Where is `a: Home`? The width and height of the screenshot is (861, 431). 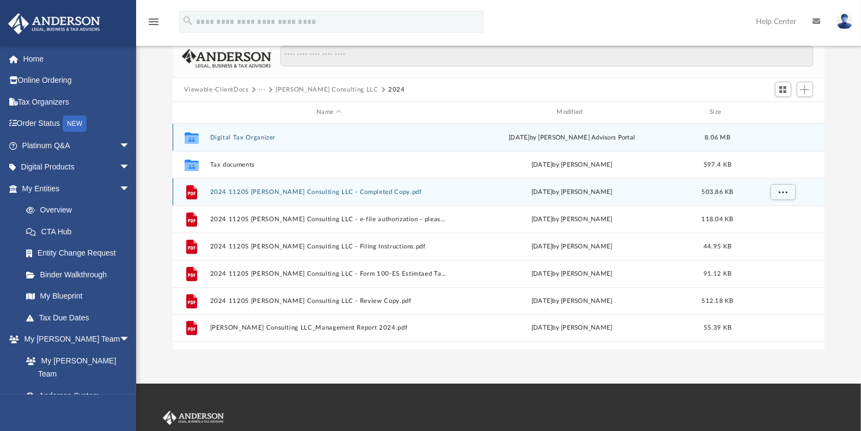 a: Home is located at coordinates (77, 59).